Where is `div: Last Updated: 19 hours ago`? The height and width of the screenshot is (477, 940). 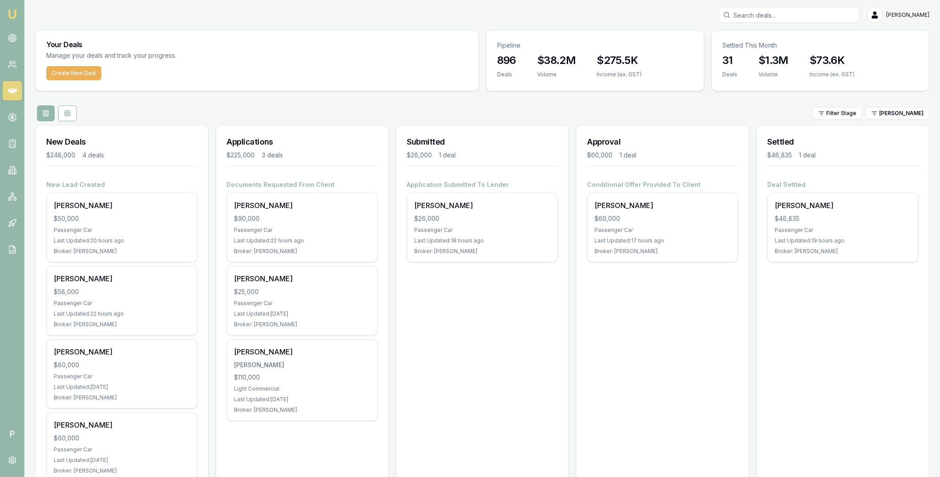 div: Last Updated: 19 hours ago is located at coordinates (843, 241).